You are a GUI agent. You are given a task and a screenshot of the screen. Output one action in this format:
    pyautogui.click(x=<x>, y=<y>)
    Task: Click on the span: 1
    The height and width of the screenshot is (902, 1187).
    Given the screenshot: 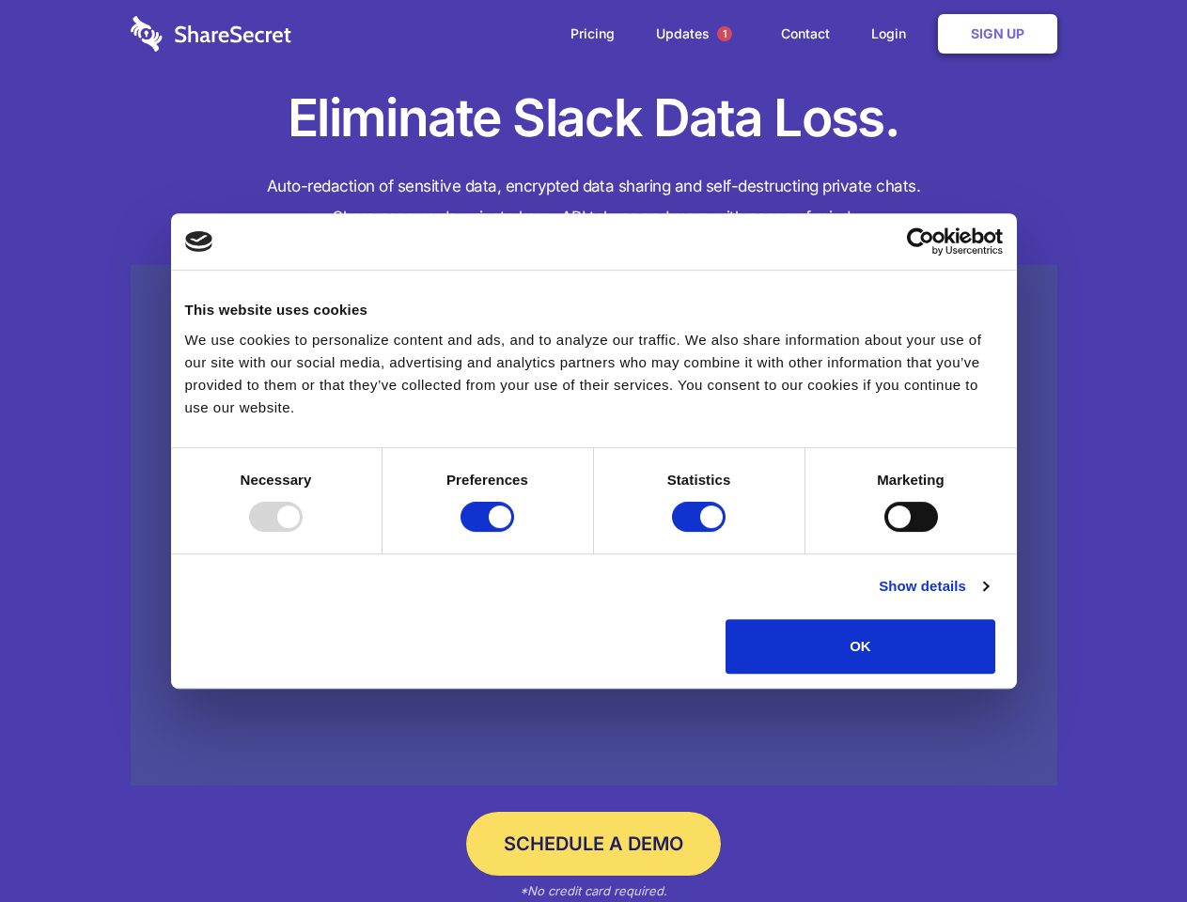 What is the action you would take?
    pyautogui.click(x=725, y=34)
    